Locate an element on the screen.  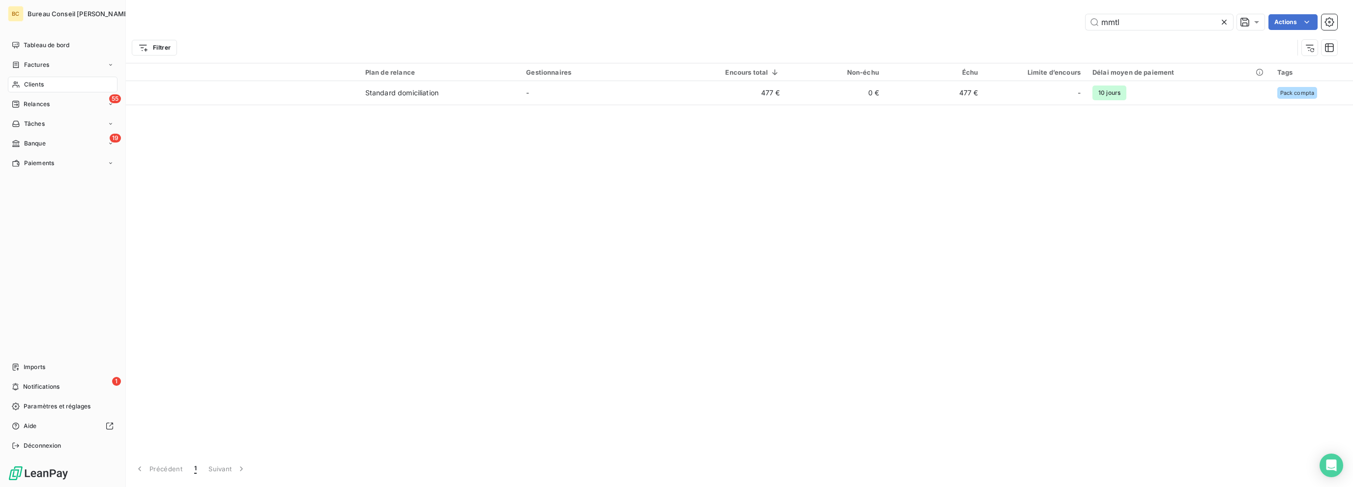
span: Clients is located at coordinates (34, 85).